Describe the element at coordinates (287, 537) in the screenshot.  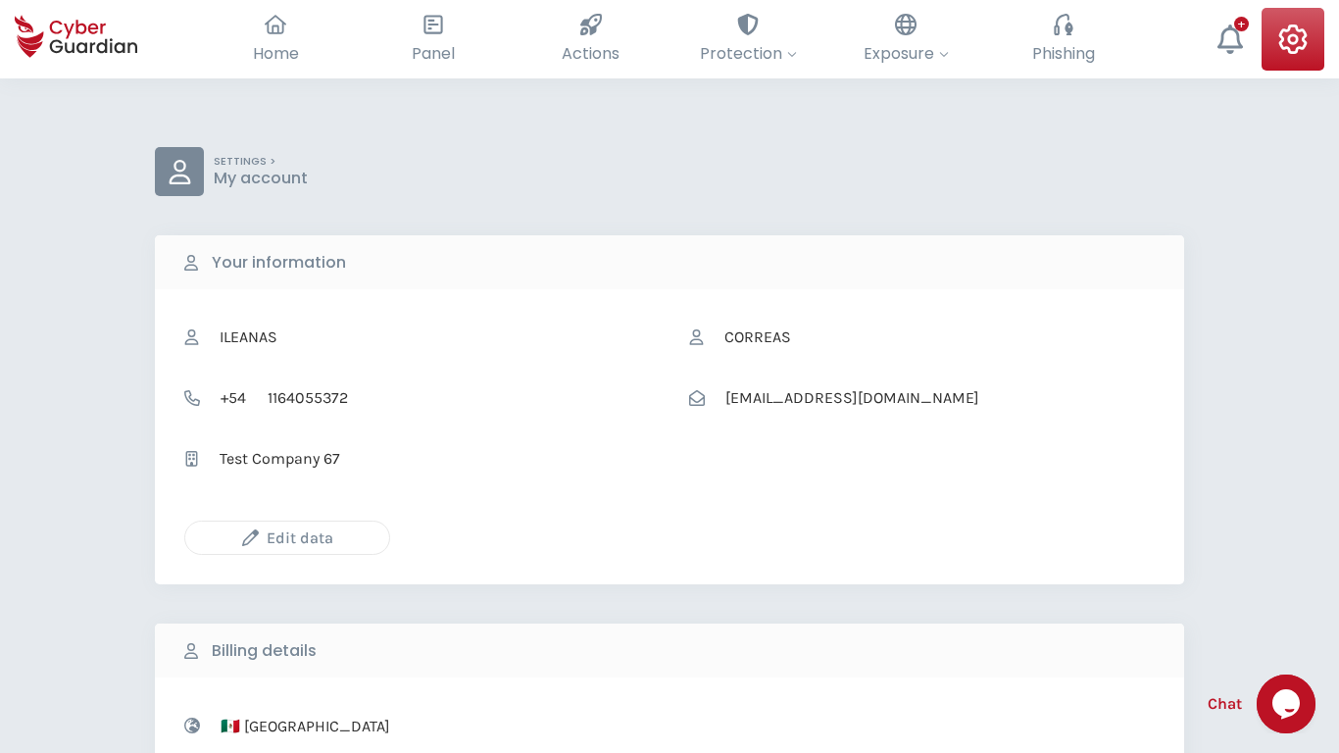
I see `button: Edit data` at that location.